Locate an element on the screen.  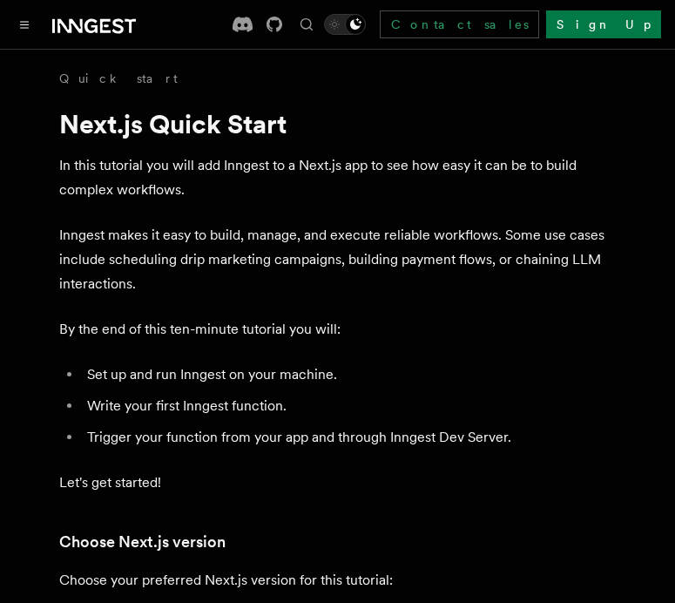
a: Sign Up is located at coordinates (604, 24).